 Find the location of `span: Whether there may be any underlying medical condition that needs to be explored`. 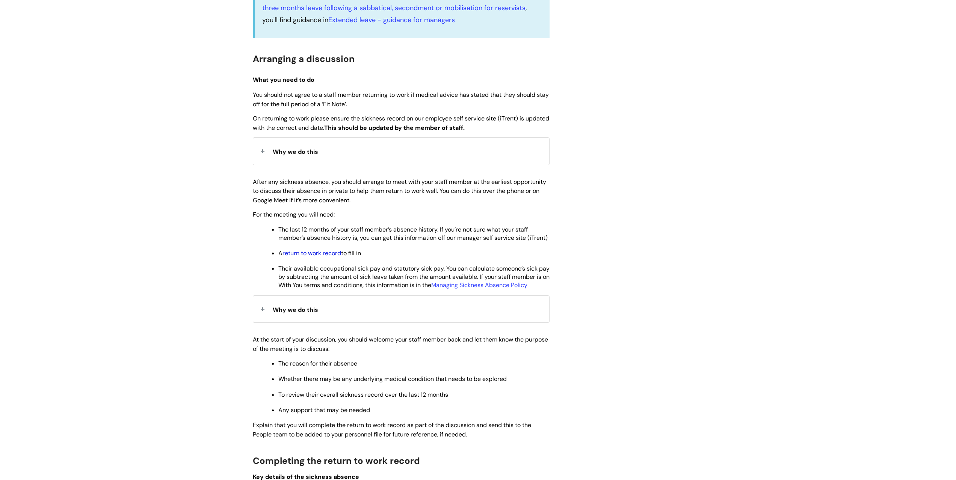

span: Whether there may be any underlying medical condition that needs to be explored is located at coordinates (393, 379).